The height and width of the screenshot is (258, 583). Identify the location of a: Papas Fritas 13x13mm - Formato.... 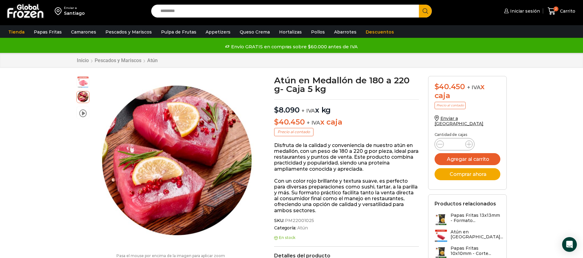
(468, 219).